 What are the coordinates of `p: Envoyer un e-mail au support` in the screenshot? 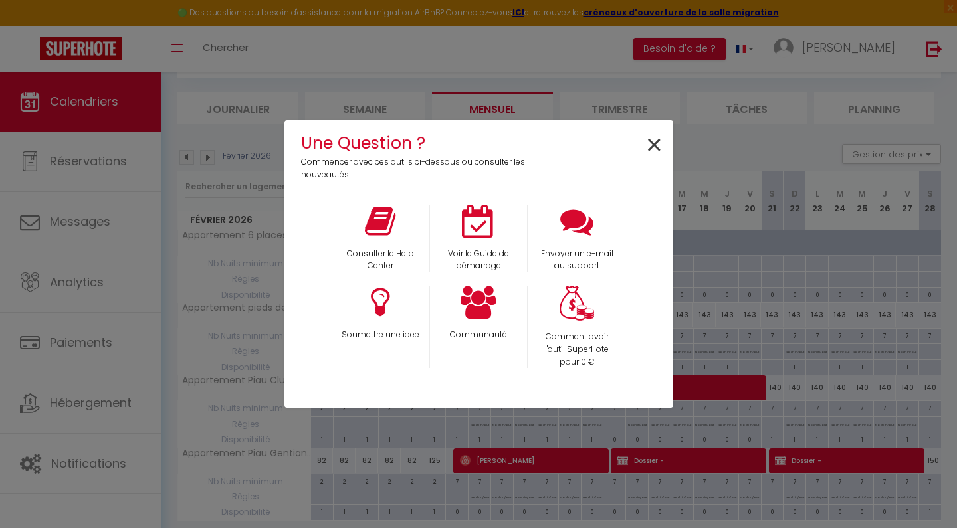 It's located at (577, 261).